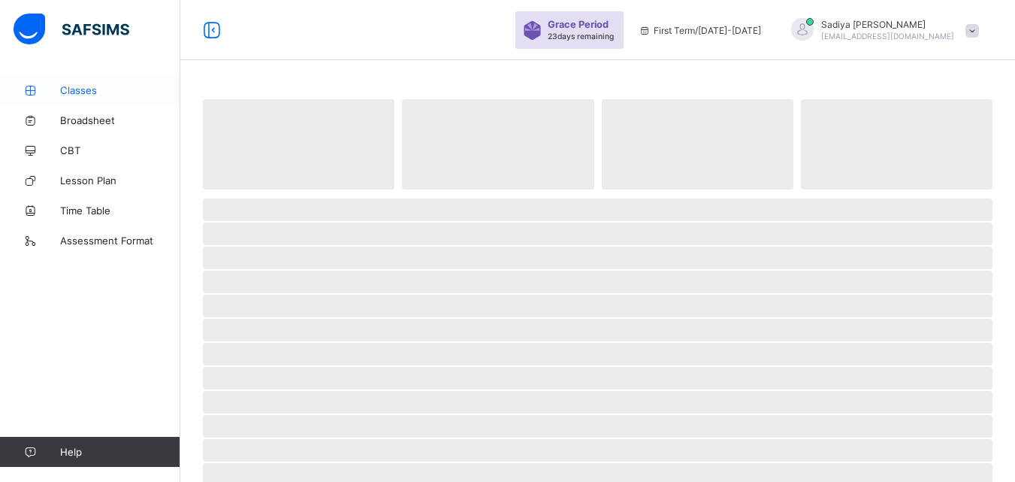 The image size is (1015, 482). Describe the element at coordinates (120, 150) in the screenshot. I see `span: CBT` at that location.